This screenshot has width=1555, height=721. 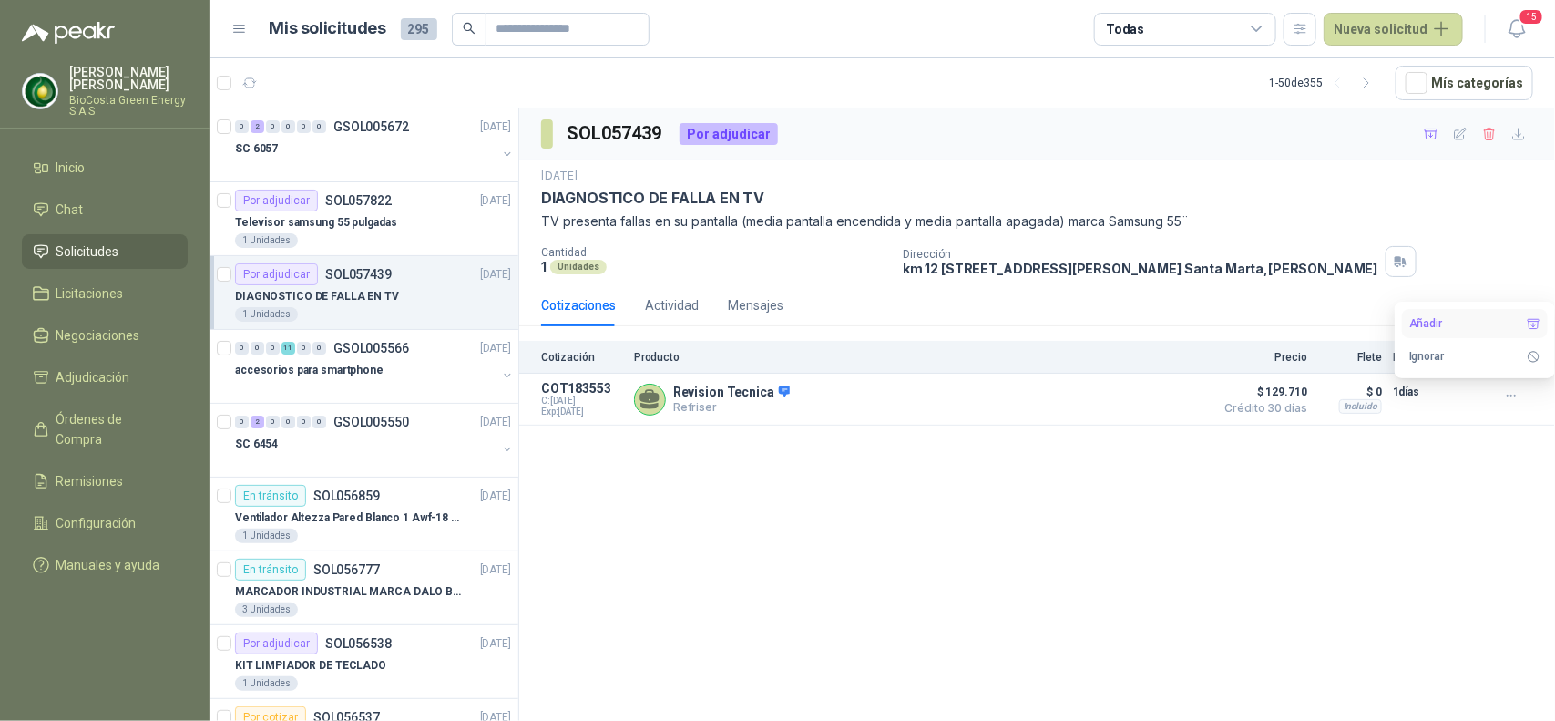 What do you see at coordinates (582, 357) in the screenshot?
I see `p: Cotización` at bounding box center [582, 357].